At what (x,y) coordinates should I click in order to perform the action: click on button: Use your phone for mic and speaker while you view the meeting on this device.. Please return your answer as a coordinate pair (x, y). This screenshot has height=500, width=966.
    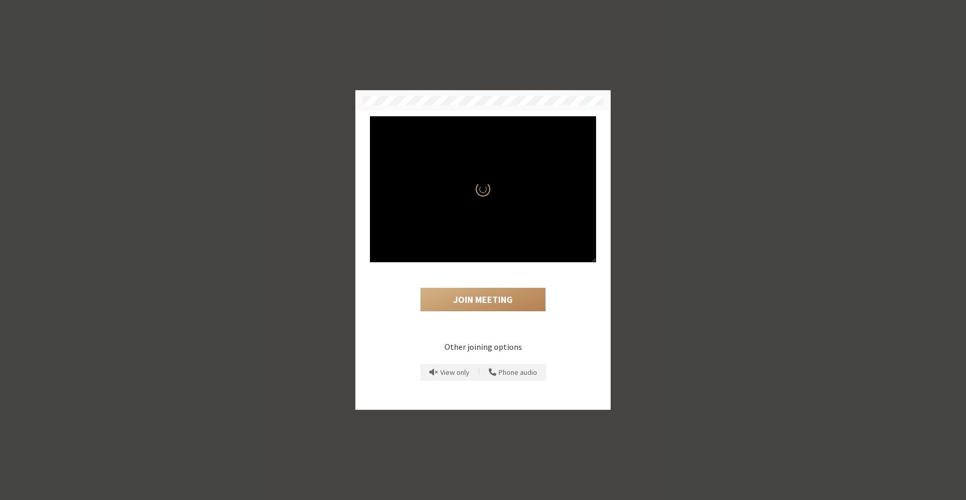
    Looking at the image, I should click on (513, 372).